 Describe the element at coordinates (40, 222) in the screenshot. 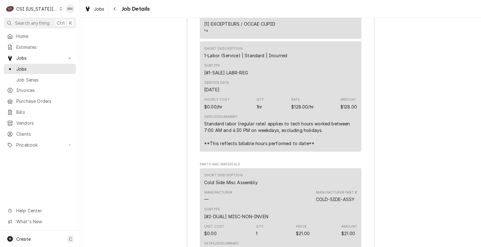

I see `a: Go to What's New` at that location.